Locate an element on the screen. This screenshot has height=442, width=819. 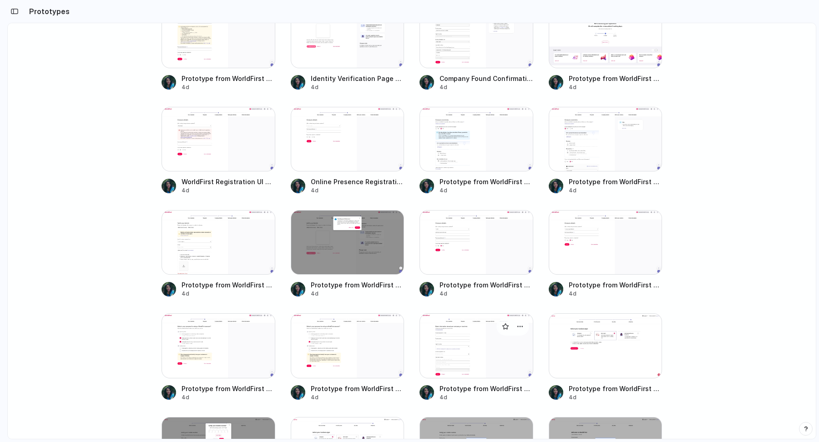
a: Prototype from WorldFirst Registration v13Prototype from WorldFirst Registration v134d is located at coordinates (218, 47).